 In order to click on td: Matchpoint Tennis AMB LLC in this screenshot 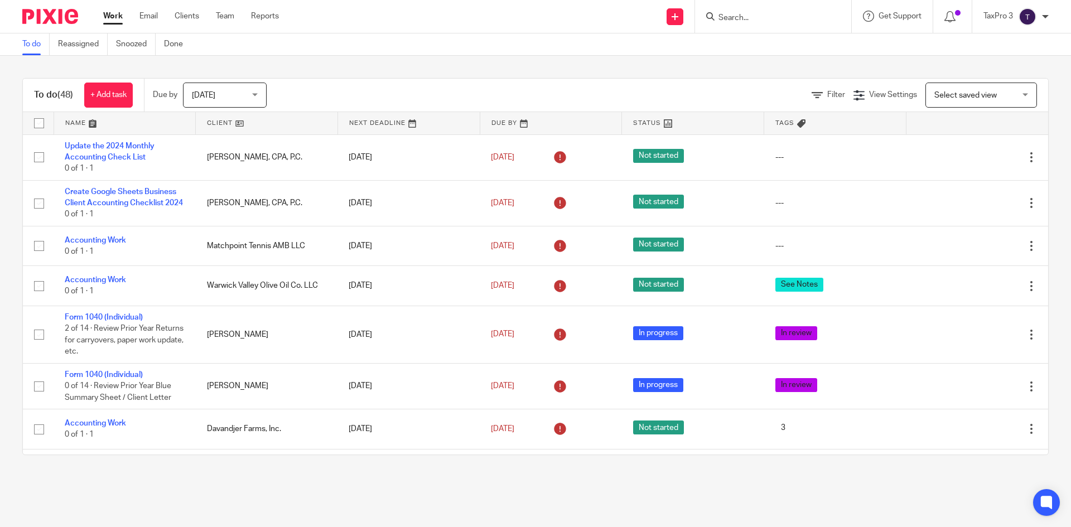, I will do `click(267, 245)`.